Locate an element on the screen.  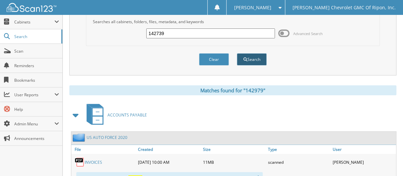
a: User is located at coordinates (363, 150).